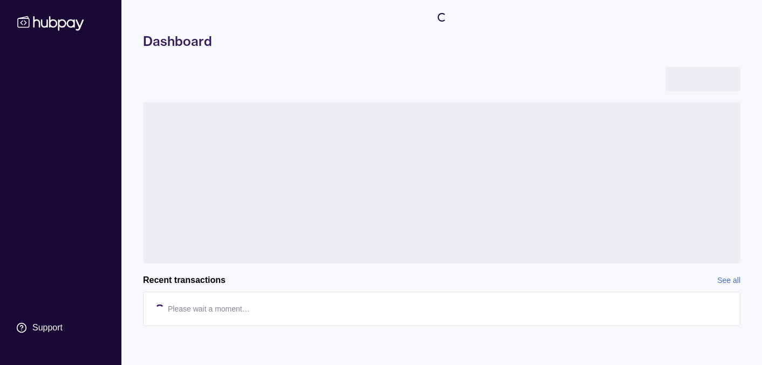 This screenshot has height=365, width=762. I want to click on p: Please wait a moment…, so click(209, 309).